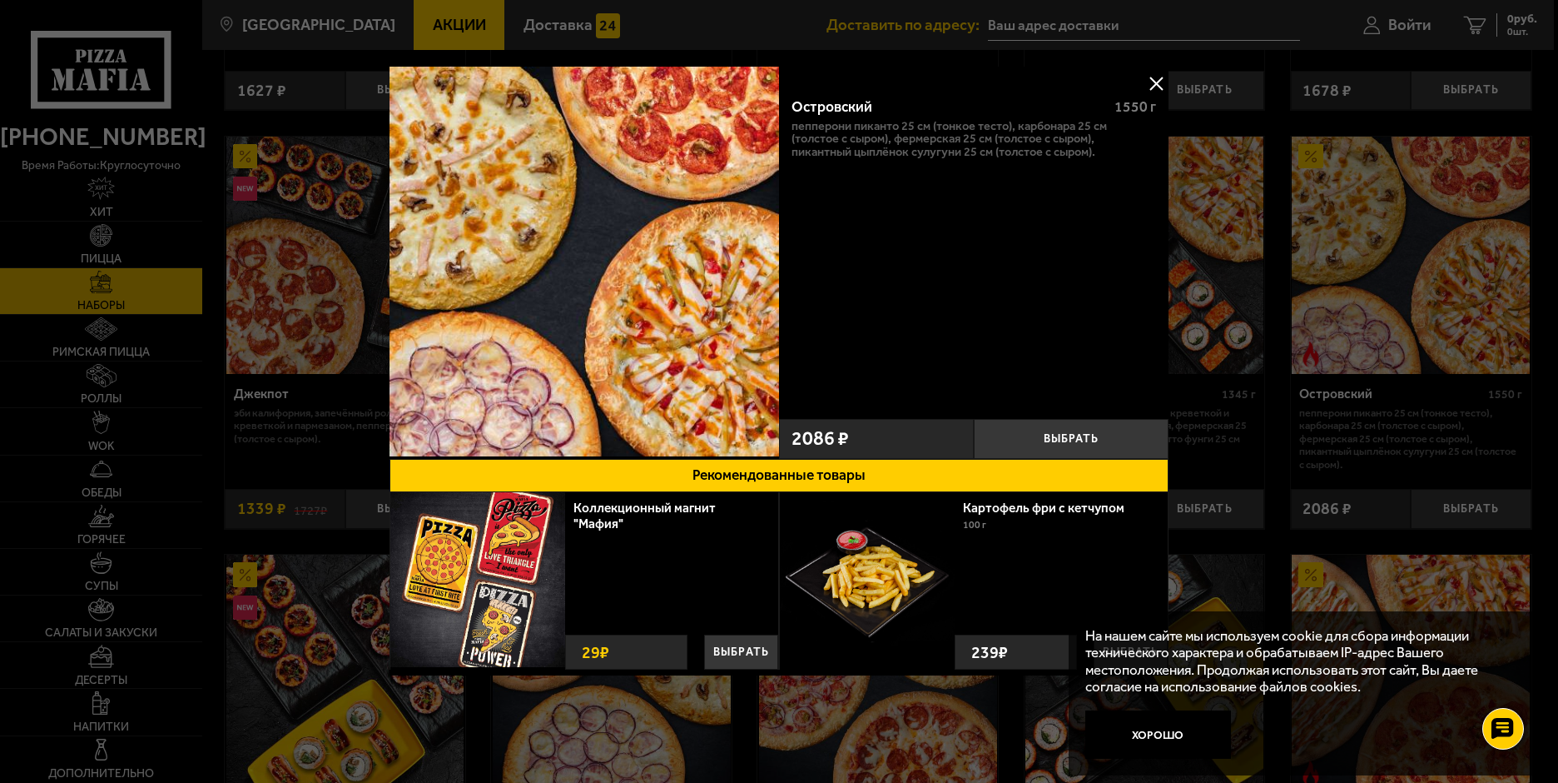 The image size is (1558, 783). What do you see at coordinates (595, 652) in the screenshot?
I see `strong: 29 ₽` at bounding box center [595, 652].